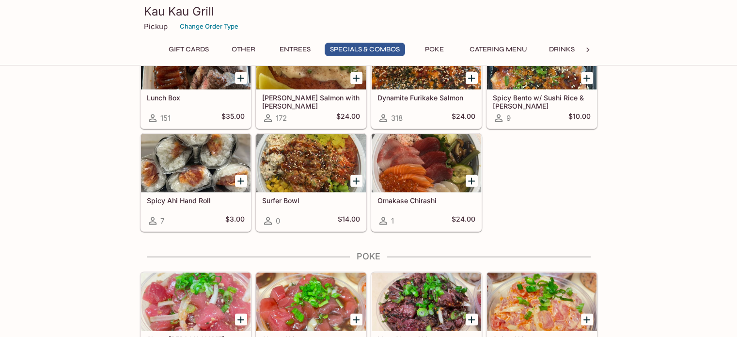 The image size is (737, 337). What do you see at coordinates (155, 26) in the screenshot?
I see `p: Pickup` at bounding box center [155, 26].